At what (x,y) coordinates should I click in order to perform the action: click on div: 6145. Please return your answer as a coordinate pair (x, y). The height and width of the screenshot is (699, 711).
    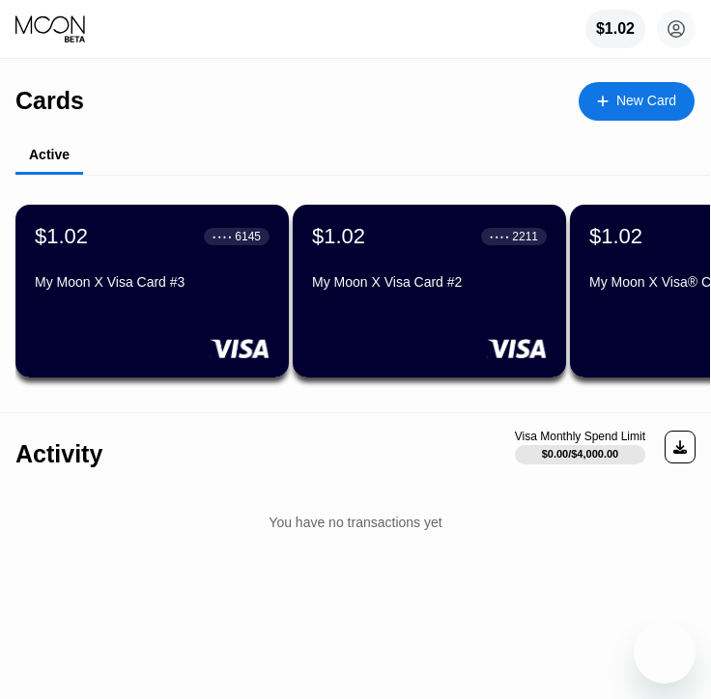
    Looking at the image, I should click on (247, 237).